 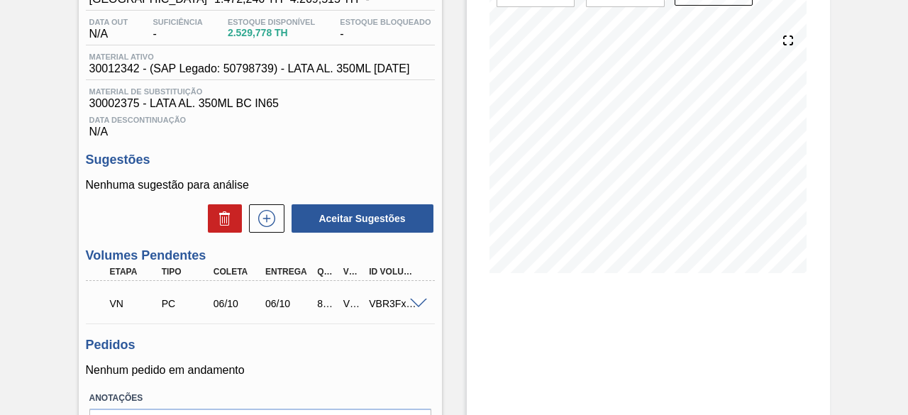 I want to click on div: 816,900, so click(x=325, y=303).